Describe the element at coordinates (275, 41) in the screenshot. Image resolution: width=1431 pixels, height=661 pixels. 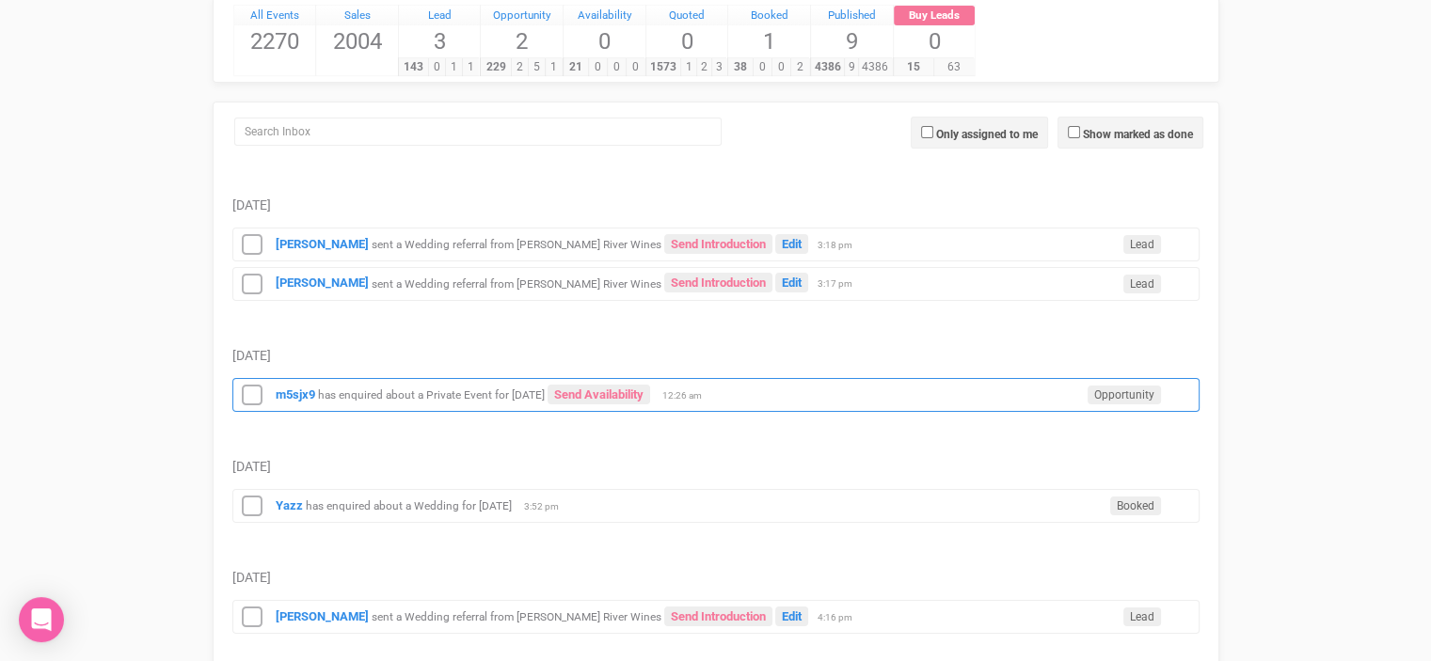
I see `span: 2270` at that location.